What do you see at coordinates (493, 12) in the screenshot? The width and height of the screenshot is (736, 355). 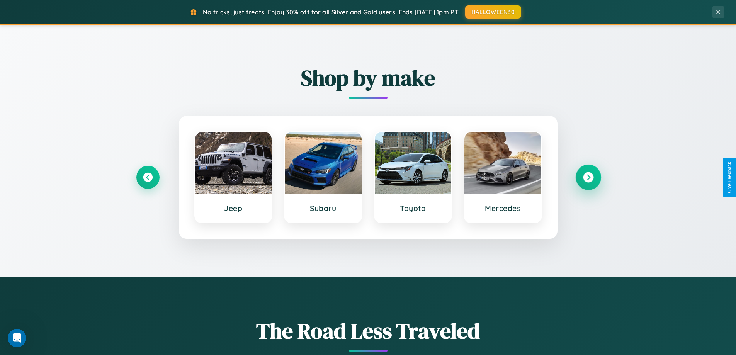 I see `button: HALLOWEEN30` at bounding box center [493, 12].